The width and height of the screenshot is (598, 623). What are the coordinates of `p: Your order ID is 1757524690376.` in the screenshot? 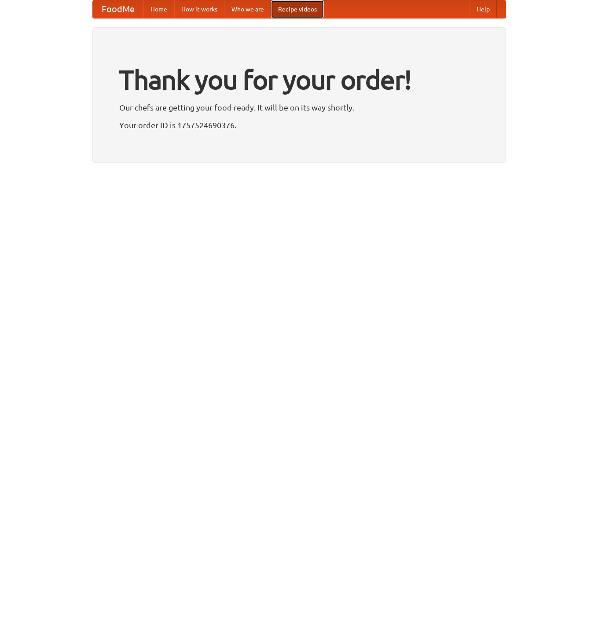 It's located at (299, 125).